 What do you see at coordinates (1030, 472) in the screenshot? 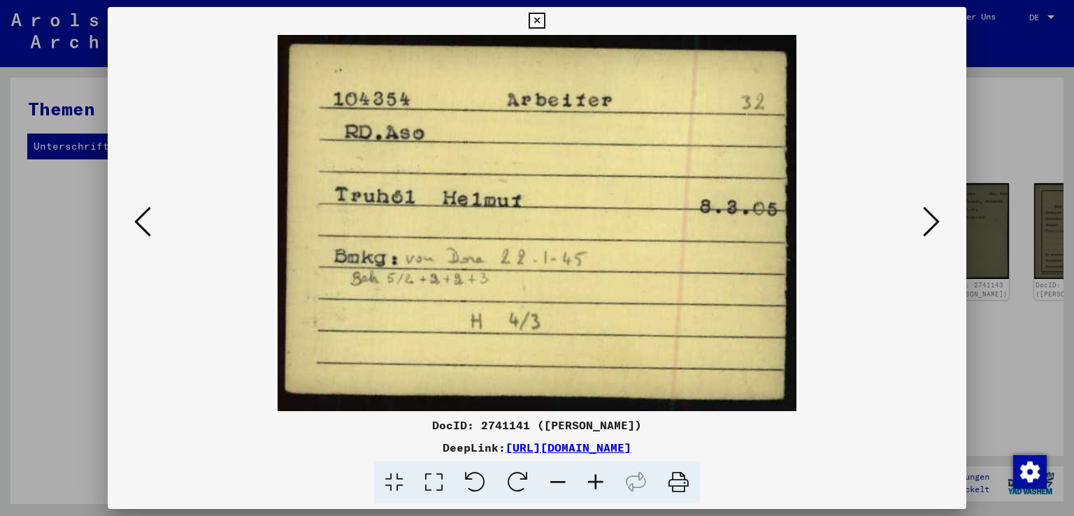
I see `img: Zustimmung ändern` at bounding box center [1030, 472].